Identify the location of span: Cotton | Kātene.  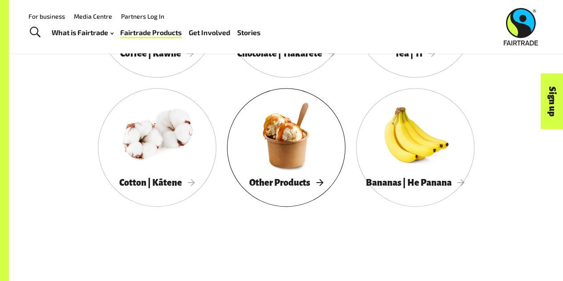
(157, 182).